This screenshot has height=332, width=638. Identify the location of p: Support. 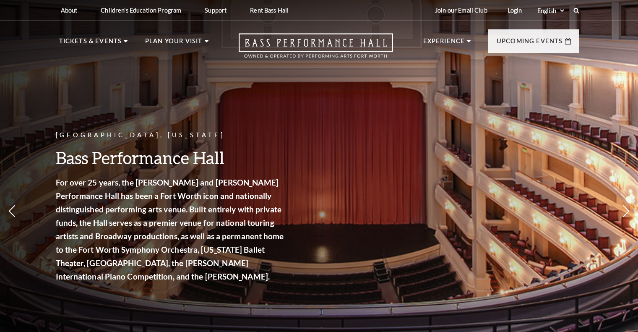
(216, 10).